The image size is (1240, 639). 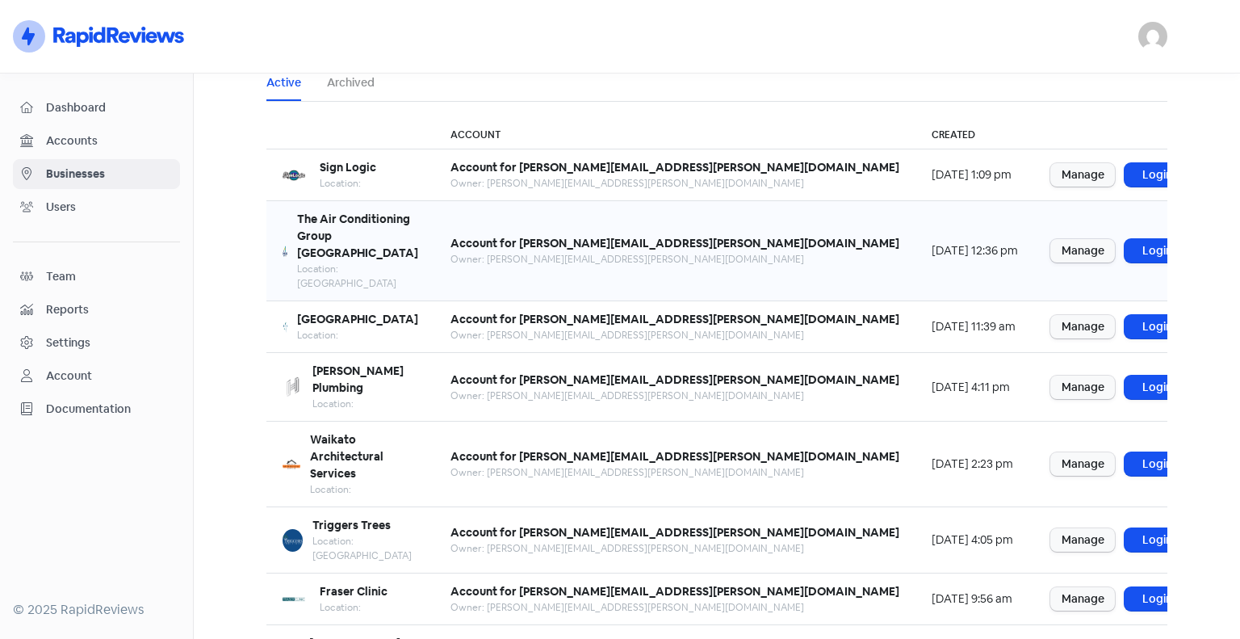 I want to click on div: Settings, so click(x=68, y=342).